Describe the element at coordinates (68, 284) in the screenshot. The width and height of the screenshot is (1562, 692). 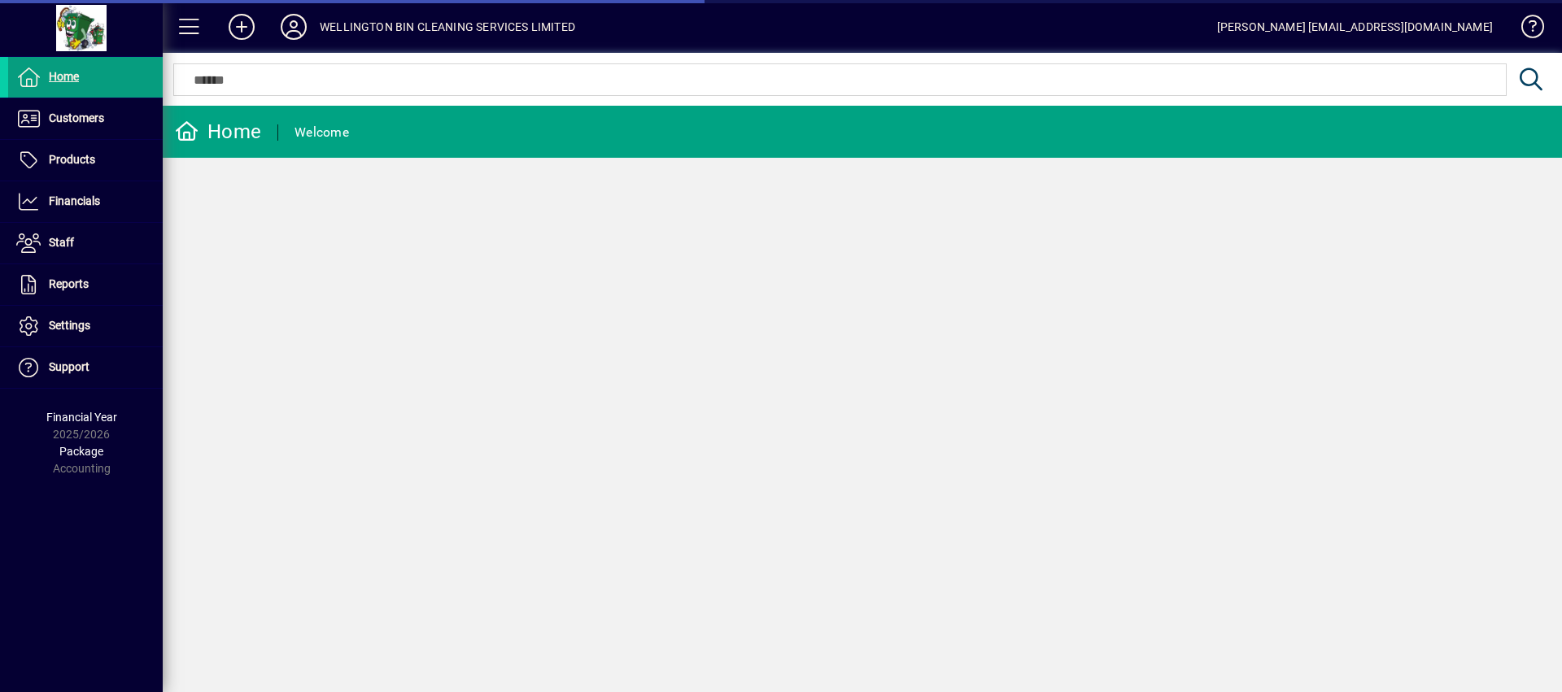
I see `span: Reports` at that location.